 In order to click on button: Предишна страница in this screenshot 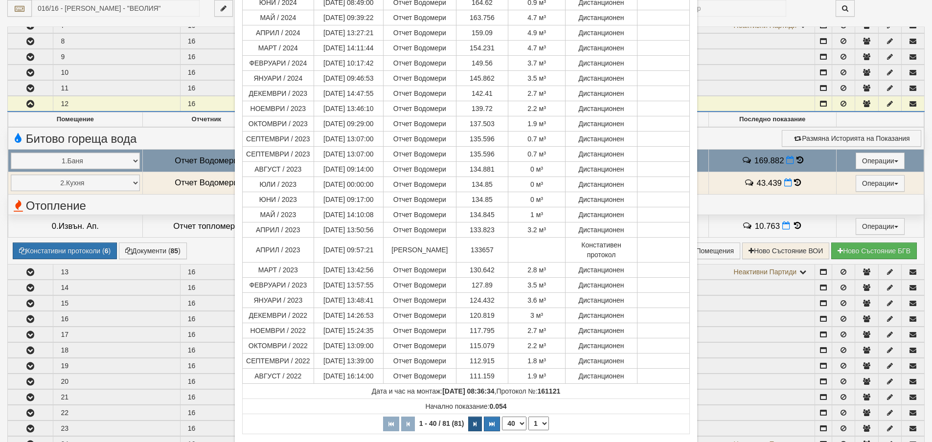, I will do `click(408, 424)`.